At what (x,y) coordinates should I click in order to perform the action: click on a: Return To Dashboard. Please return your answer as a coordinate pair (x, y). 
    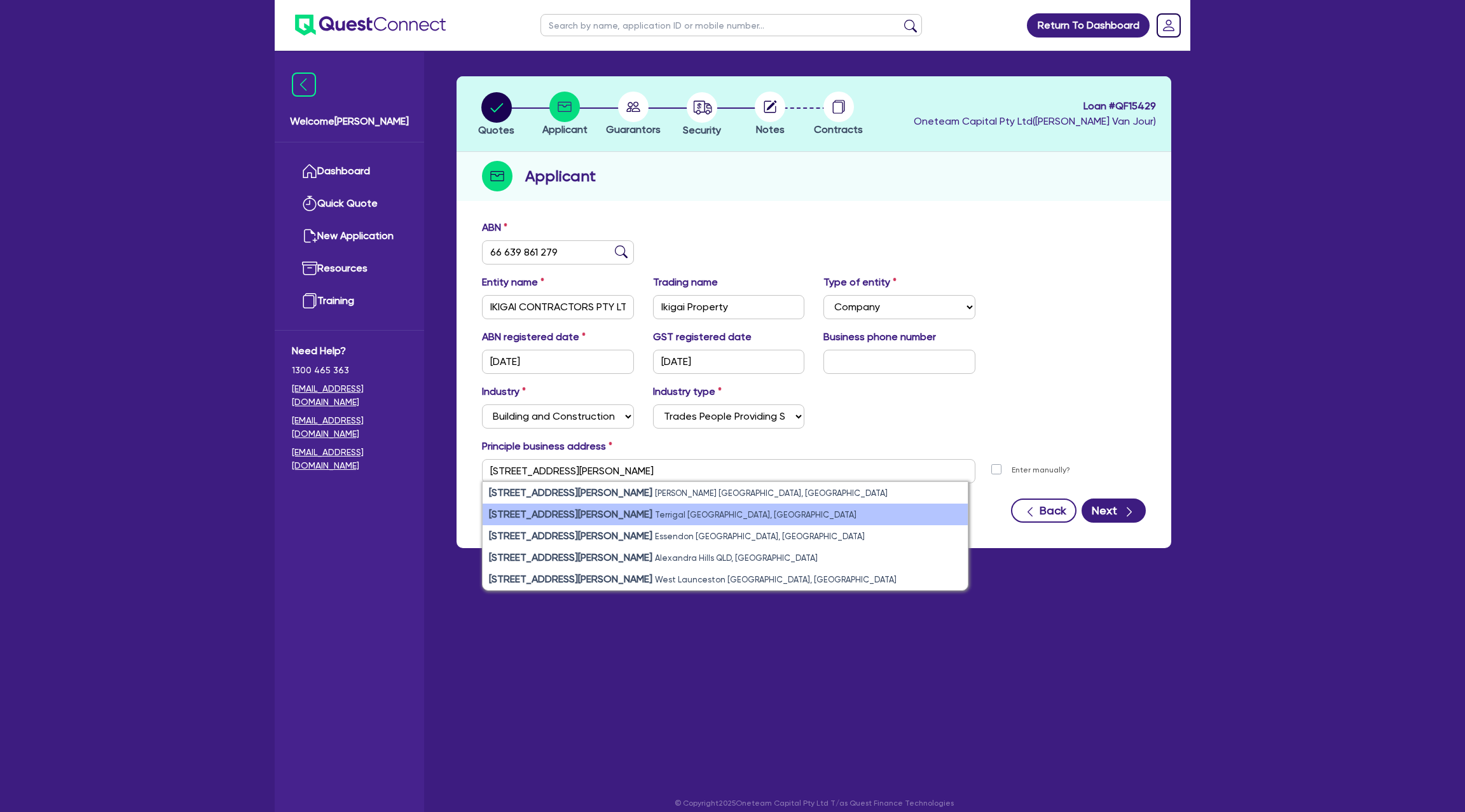
    Looking at the image, I should click on (1088, 26).